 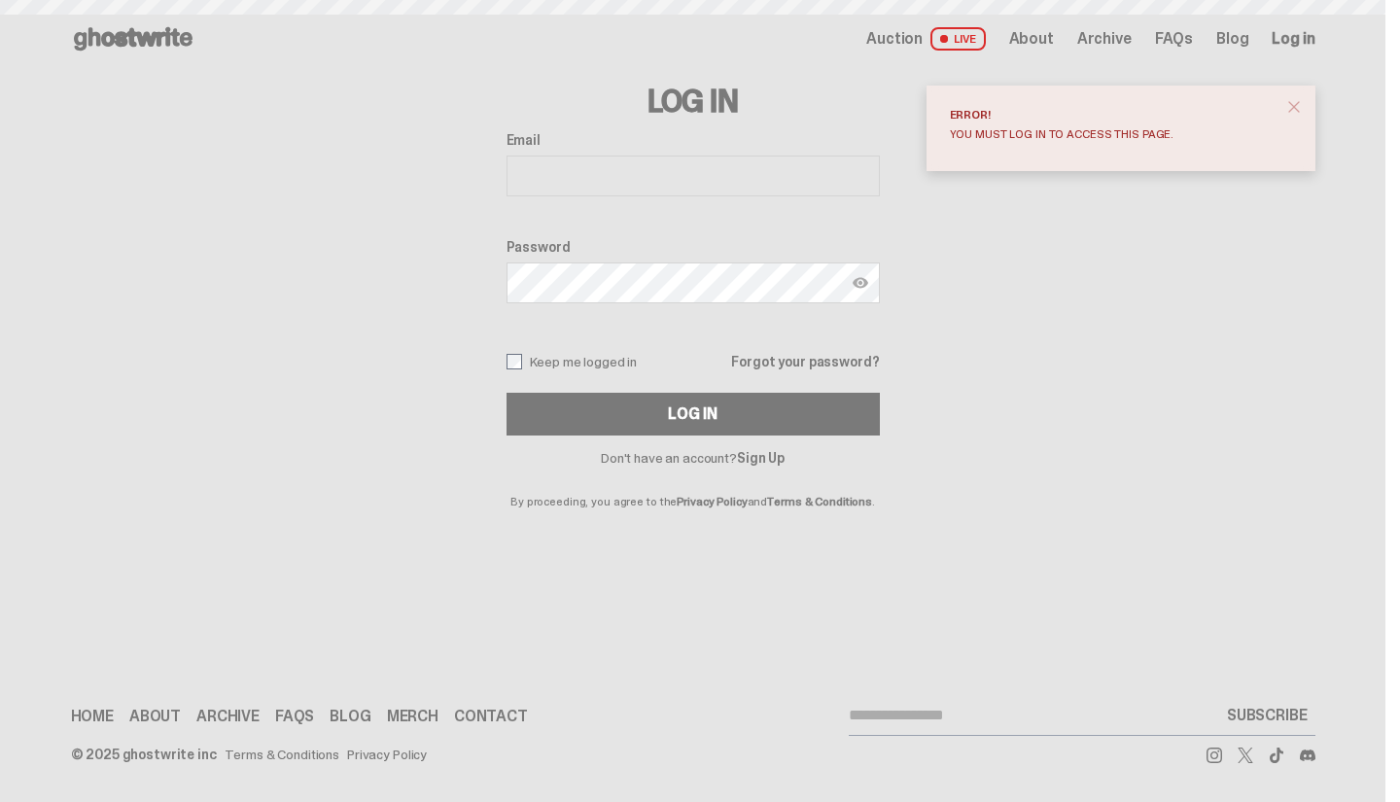 What do you see at coordinates (860, 283) in the screenshot?
I see `img: Show password` at bounding box center [860, 283].